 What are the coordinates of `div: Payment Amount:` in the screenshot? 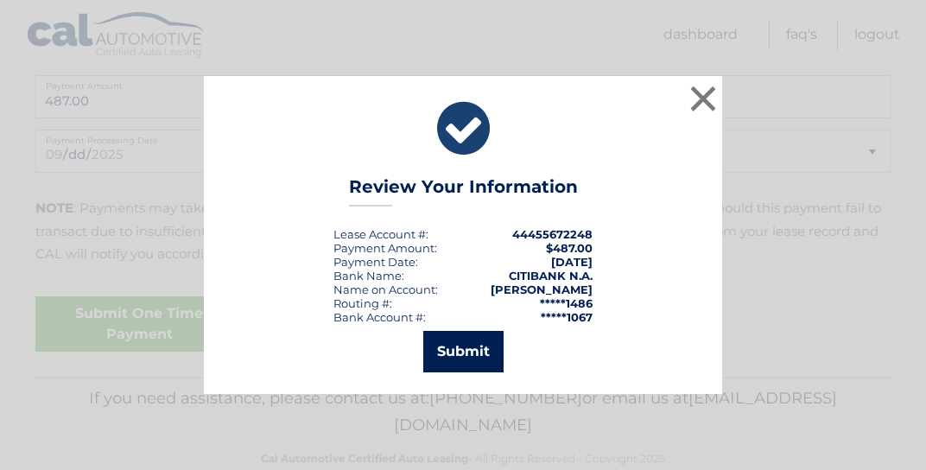 It's located at (385, 248).